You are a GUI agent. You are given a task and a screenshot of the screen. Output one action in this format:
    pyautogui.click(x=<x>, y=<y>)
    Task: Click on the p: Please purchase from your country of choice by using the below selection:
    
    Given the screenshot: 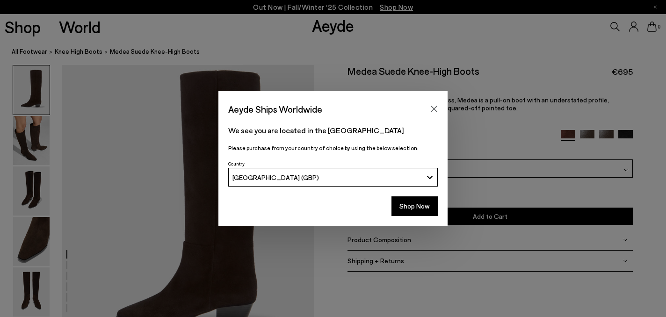 What is the action you would take?
    pyautogui.click(x=333, y=148)
    